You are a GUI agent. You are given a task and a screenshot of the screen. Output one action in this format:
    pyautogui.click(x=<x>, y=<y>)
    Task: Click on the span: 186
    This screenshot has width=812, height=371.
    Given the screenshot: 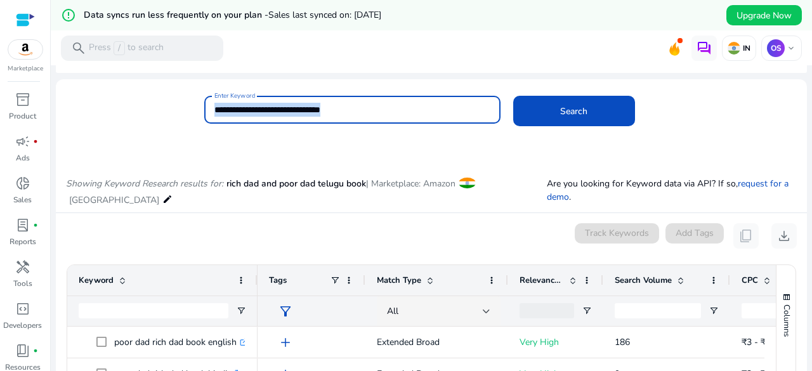 What is the action you would take?
    pyautogui.click(x=622, y=342)
    